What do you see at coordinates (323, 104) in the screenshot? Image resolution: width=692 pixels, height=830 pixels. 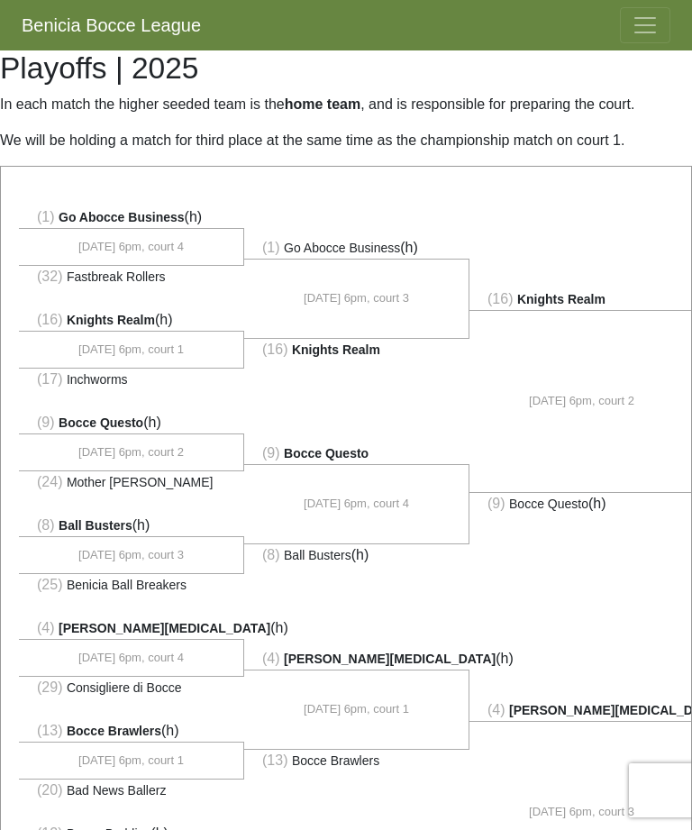 I see `strong: home team` at bounding box center [323, 104].